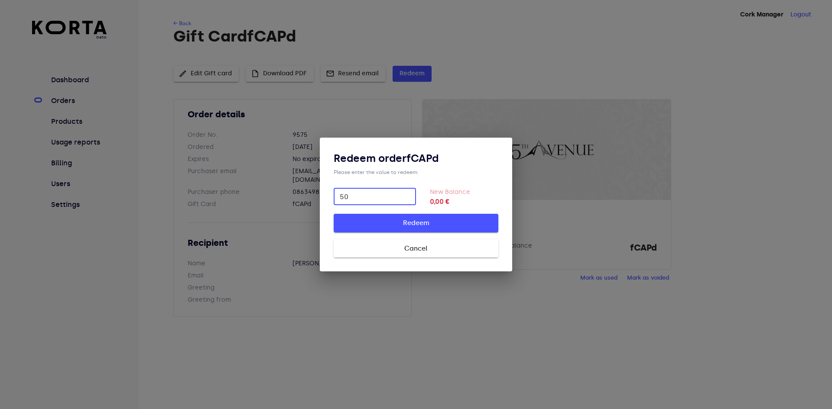 The width and height of the screenshot is (832, 409). Describe the element at coordinates (464, 202) in the screenshot. I see `strong: 0,00 €` at that location.